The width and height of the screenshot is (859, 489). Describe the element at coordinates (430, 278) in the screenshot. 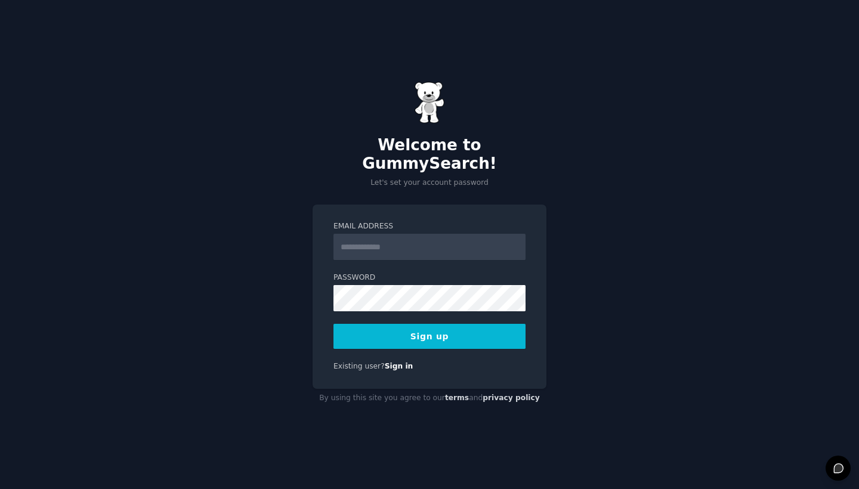

I see `label: Password` at that location.